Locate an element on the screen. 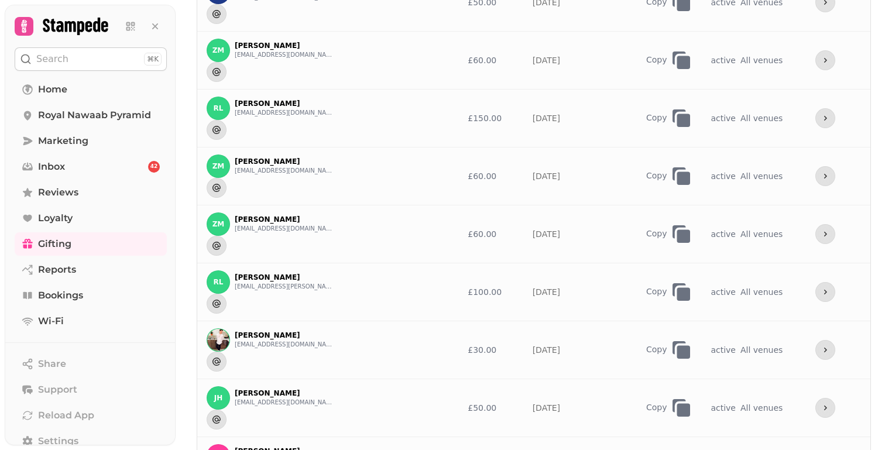  span: Support is located at coordinates (57, 390).